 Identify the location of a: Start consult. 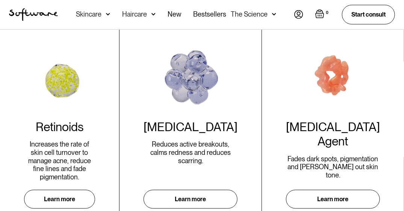
(369, 14).